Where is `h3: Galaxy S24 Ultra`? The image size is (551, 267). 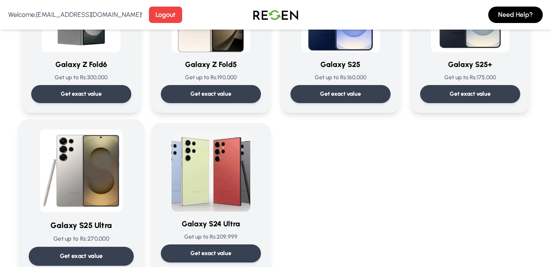 h3: Galaxy S24 Ultra is located at coordinates (211, 223).